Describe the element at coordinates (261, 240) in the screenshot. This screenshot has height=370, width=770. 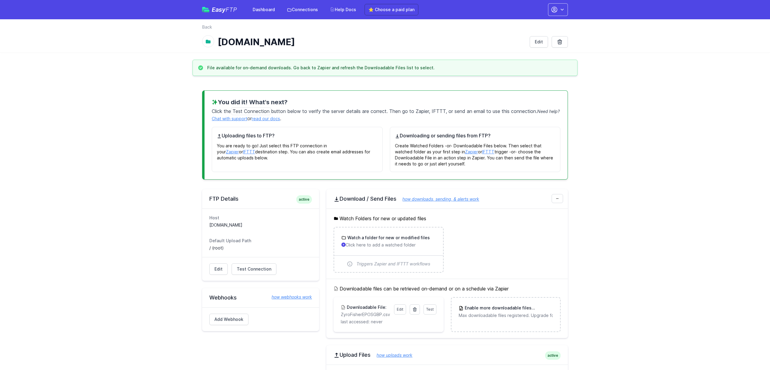
I see `dt: Default Upload Path` at that location.